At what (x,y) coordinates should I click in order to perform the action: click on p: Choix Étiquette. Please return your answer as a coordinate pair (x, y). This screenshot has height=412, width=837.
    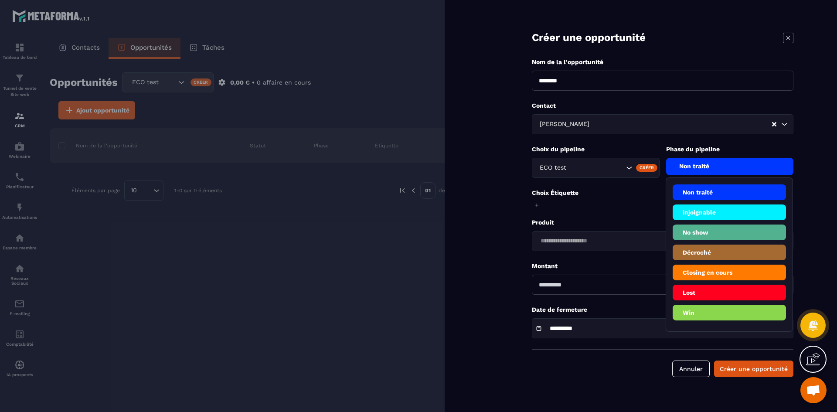
    Looking at the image, I should click on (663, 193).